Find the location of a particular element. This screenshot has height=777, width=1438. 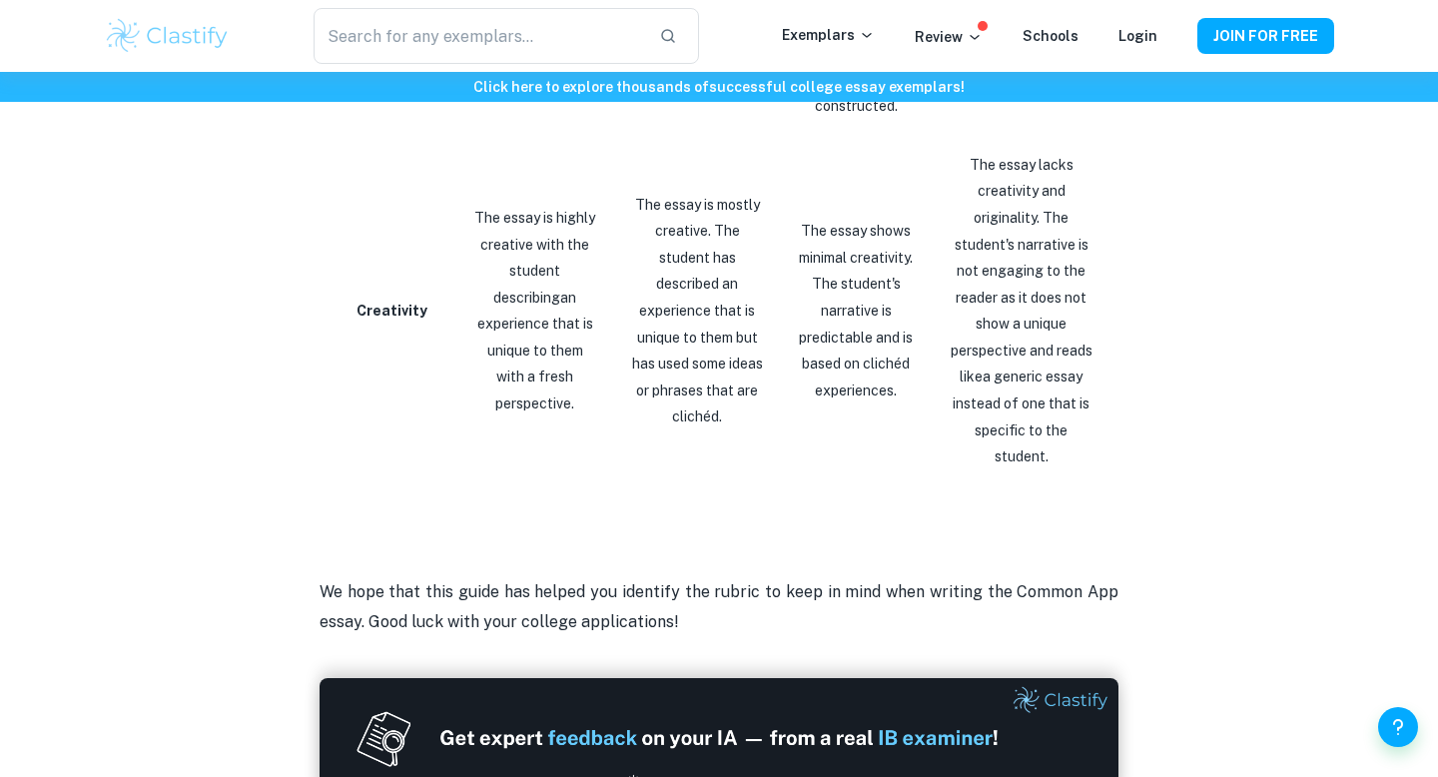

strong: Creativity is located at coordinates (392, 311).